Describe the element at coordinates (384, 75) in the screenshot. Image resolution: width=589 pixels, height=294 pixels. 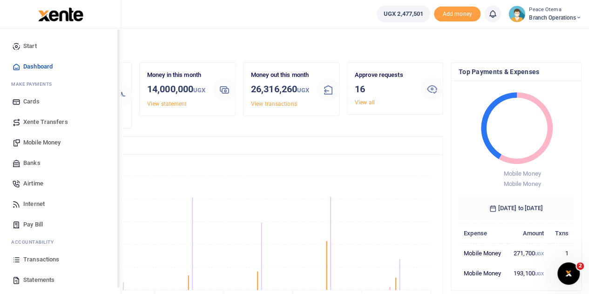
I see `p: Approve requests` at that location.